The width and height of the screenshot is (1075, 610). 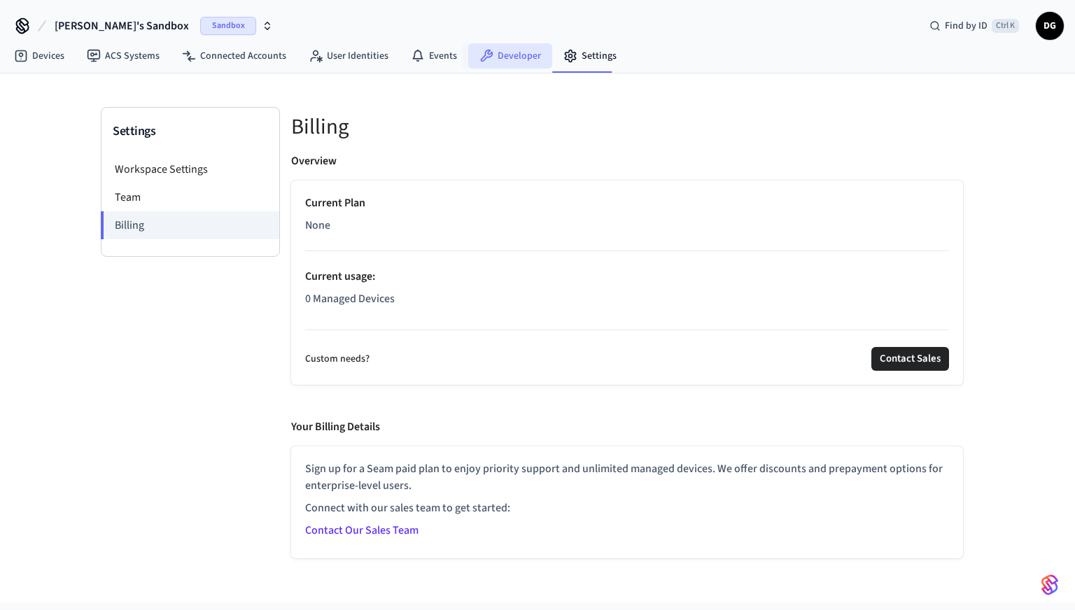 What do you see at coordinates (974, 26) in the screenshot?
I see `div: Find by IDCtrl K` at bounding box center [974, 26].